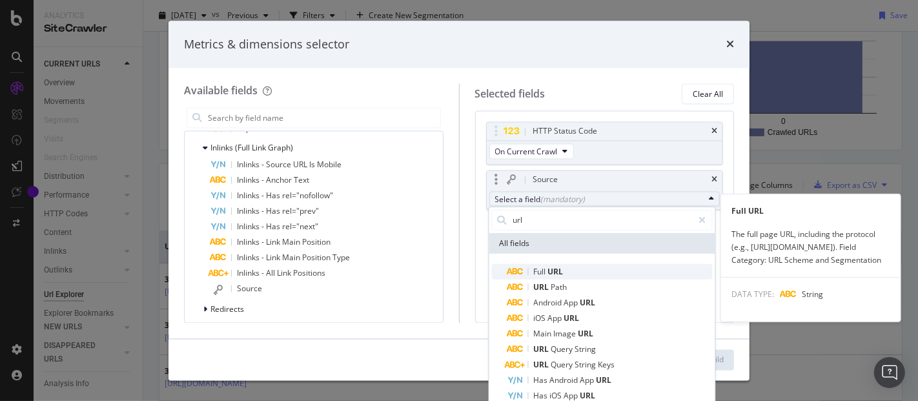 The image size is (918, 401). Describe the element at coordinates (600, 199) in the screenshot. I see `div: Select a field` at that location.